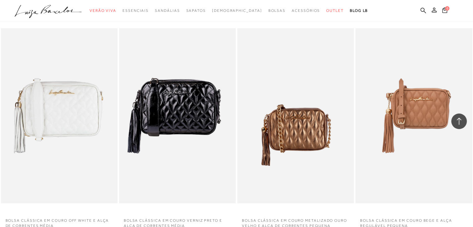 The width and height of the screenshot is (473, 227). I want to click on span: BLOG LB, so click(359, 11).